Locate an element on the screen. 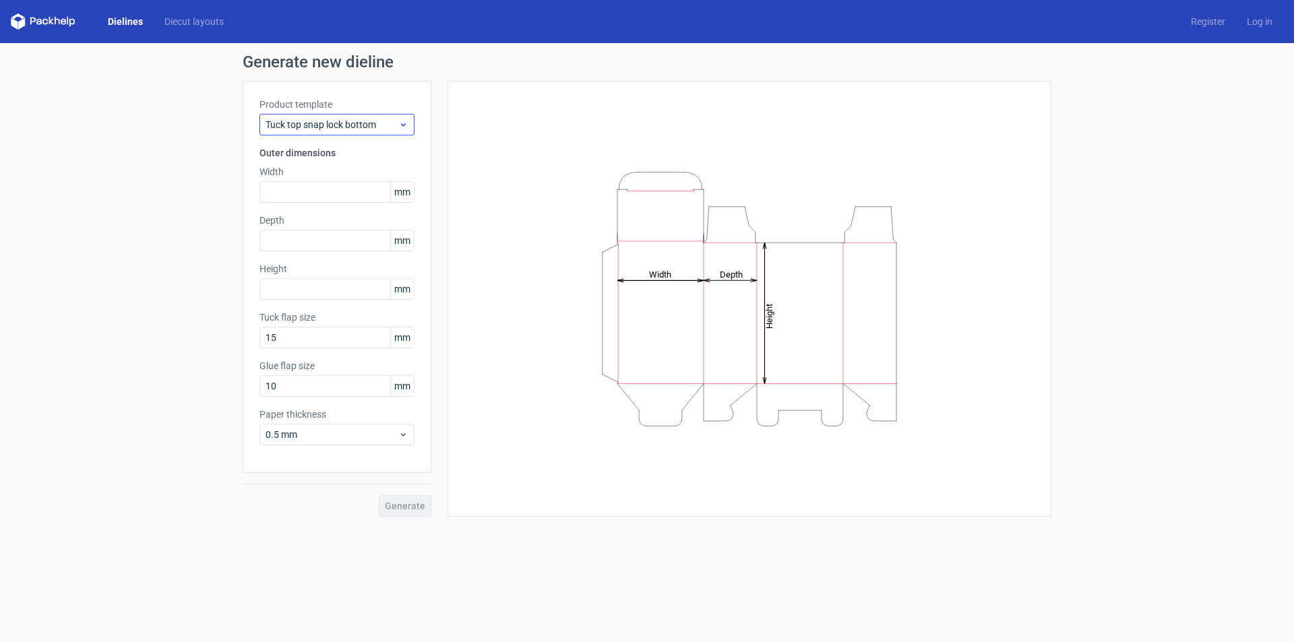 The image size is (1294, 642). label: Glue flap size is located at coordinates (337, 366).